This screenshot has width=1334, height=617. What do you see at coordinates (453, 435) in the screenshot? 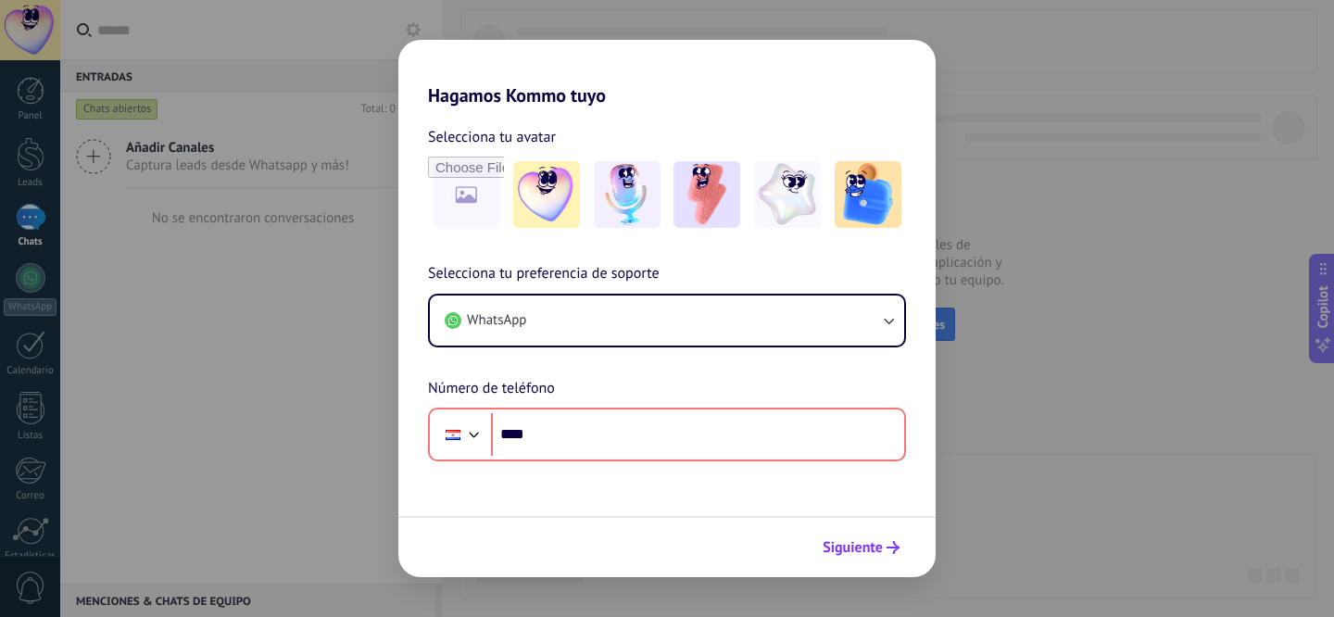
I see `div: Paraguay: + 595` at bounding box center [453, 435].